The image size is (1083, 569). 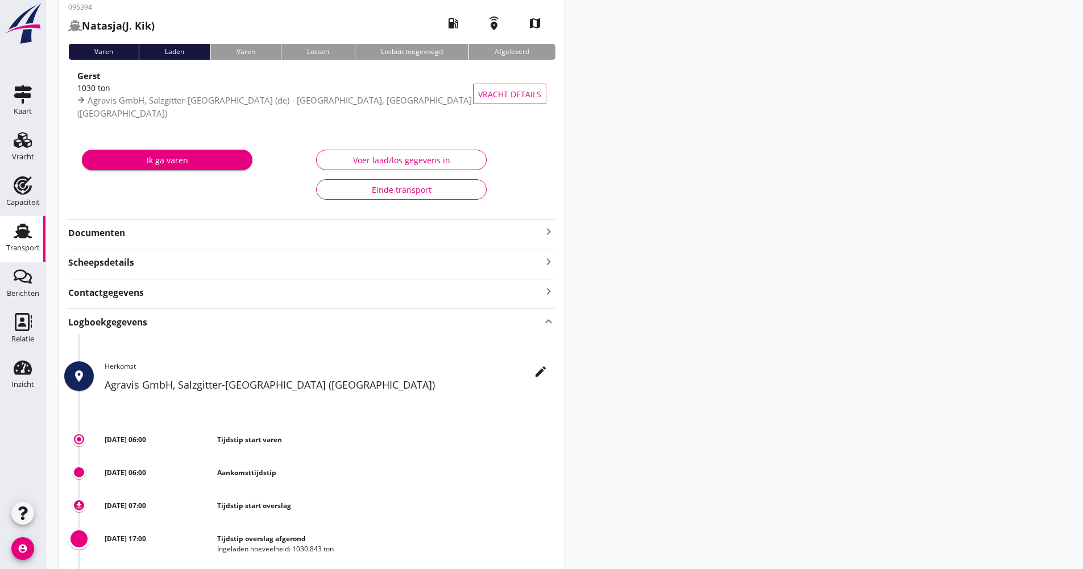 I want to click on strong: Gerst, so click(x=89, y=76).